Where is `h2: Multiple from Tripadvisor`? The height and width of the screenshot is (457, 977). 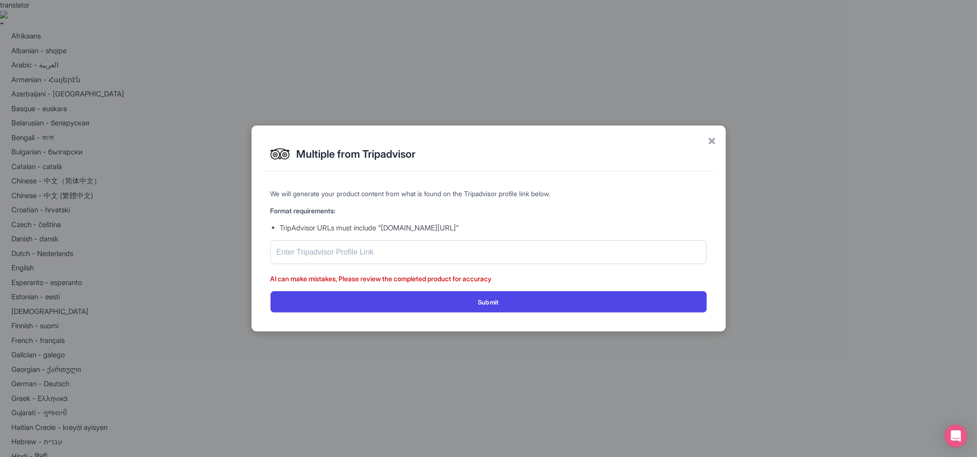
h2: Multiple from Tripadvisor is located at coordinates (501, 154).